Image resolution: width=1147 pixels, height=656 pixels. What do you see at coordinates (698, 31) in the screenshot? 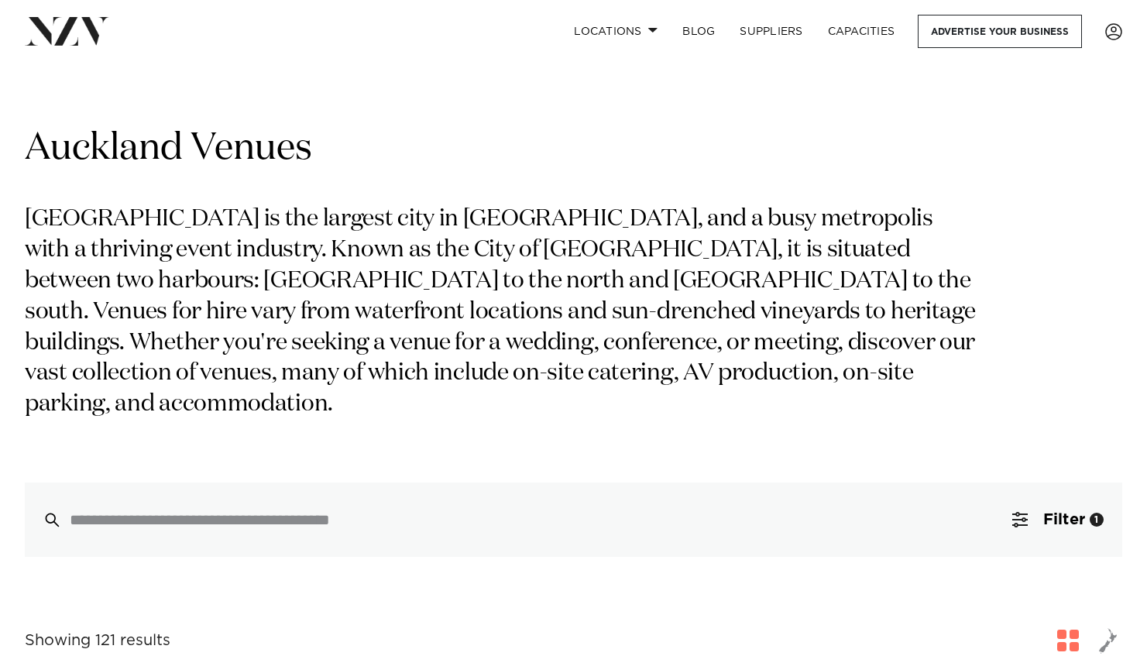
I see `a: BLOG` at bounding box center [698, 31].